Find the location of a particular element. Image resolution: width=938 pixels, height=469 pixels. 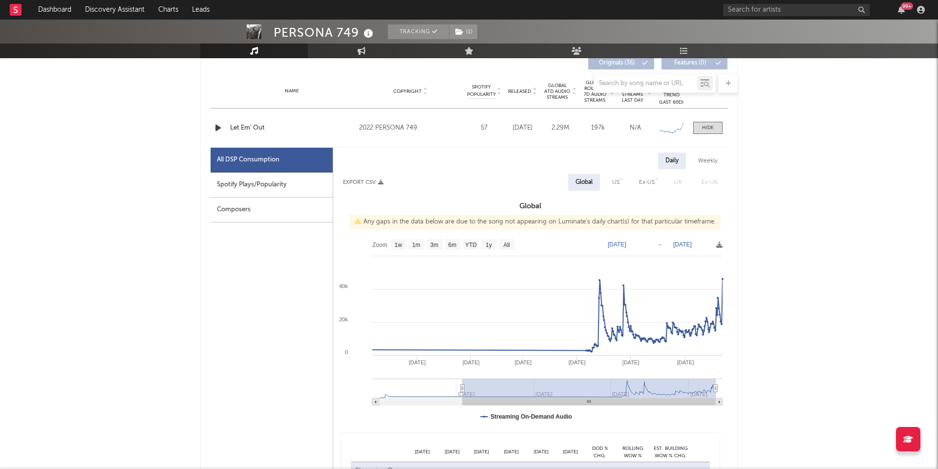

input: Search by song name or URL is located at coordinates (646, 84).